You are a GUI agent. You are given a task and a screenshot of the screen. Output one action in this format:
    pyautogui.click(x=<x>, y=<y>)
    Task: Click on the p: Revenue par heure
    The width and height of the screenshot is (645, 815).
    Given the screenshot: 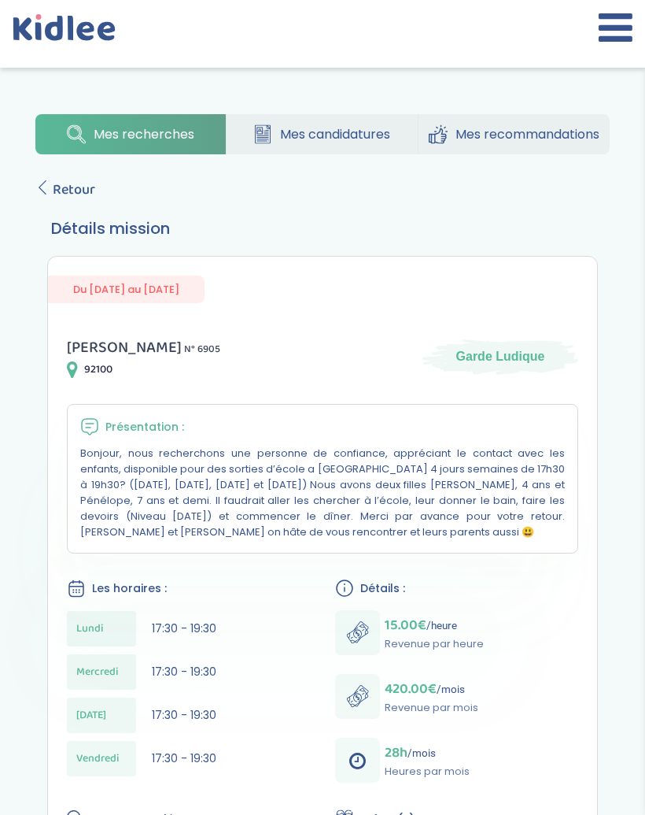 What is the action you would take?
    pyautogui.click(x=434, y=644)
    